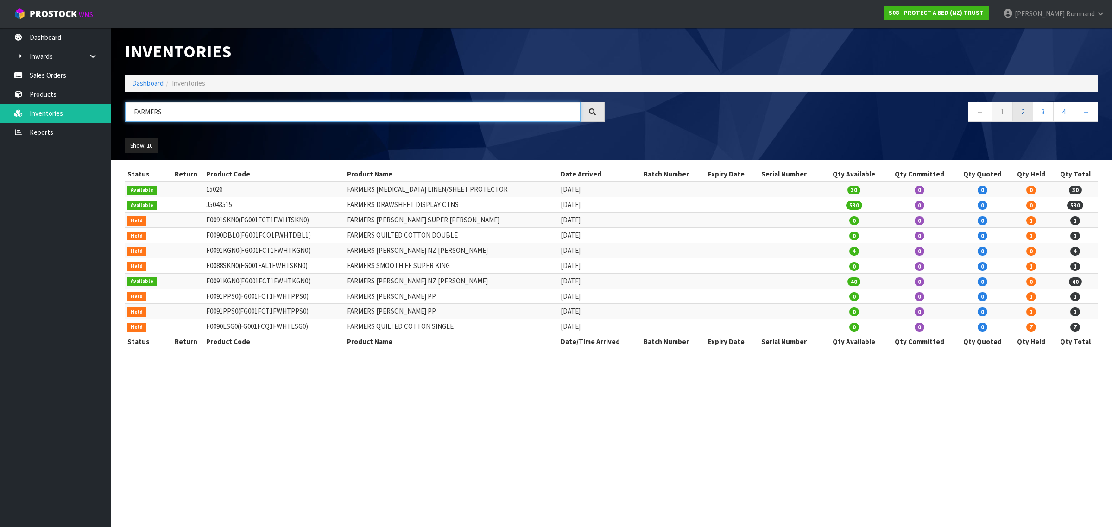 Image resolution: width=1112 pixels, height=527 pixels. I want to click on td: F0091PPS0, so click(274, 311).